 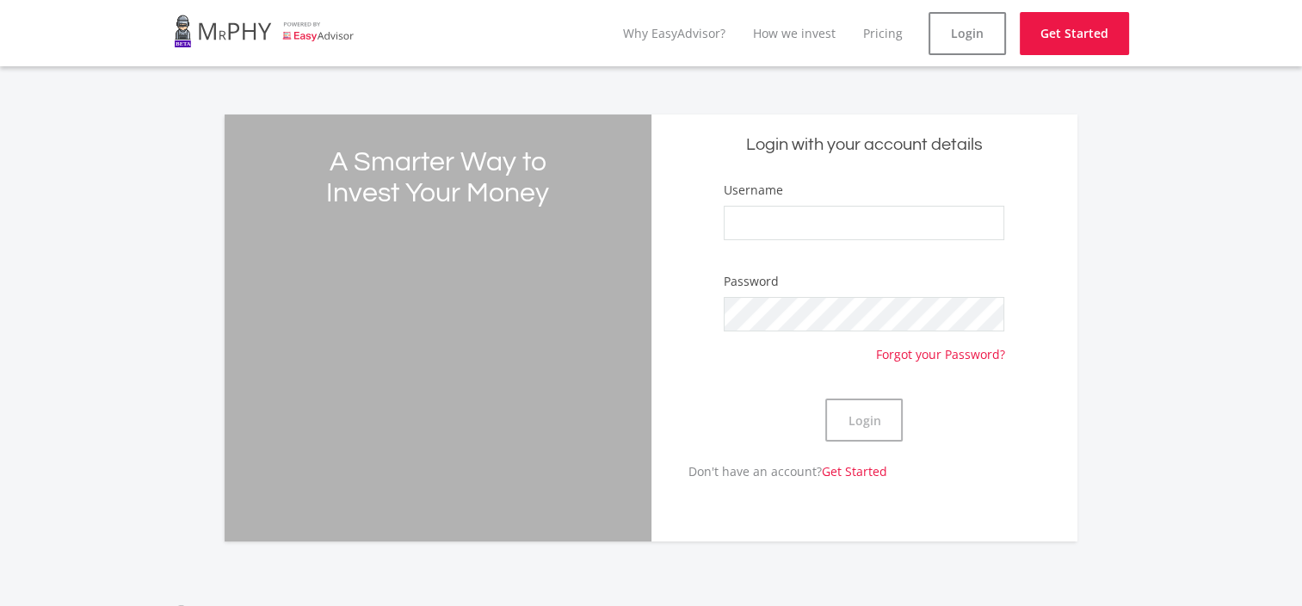 I want to click on a: Forgot your Password?, so click(x=939, y=347).